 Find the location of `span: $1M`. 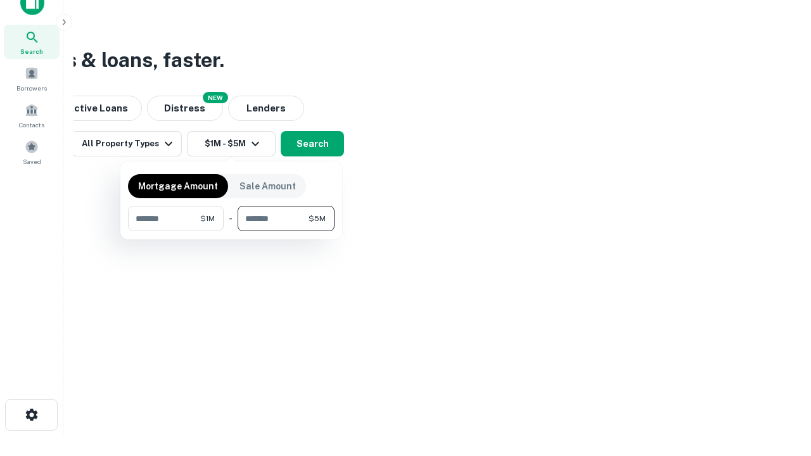

span: $1M is located at coordinates (207, 219).